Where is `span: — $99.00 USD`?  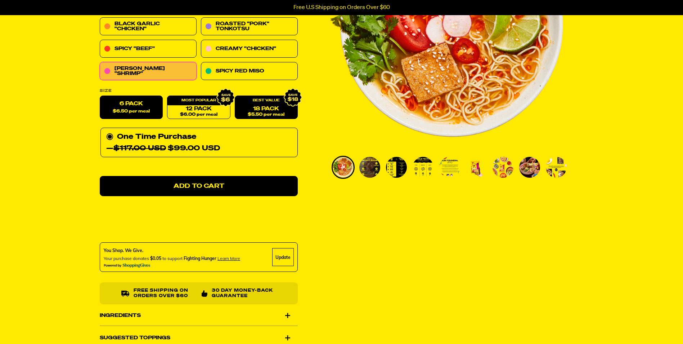 span: — $99.00 USD is located at coordinates (163, 148).